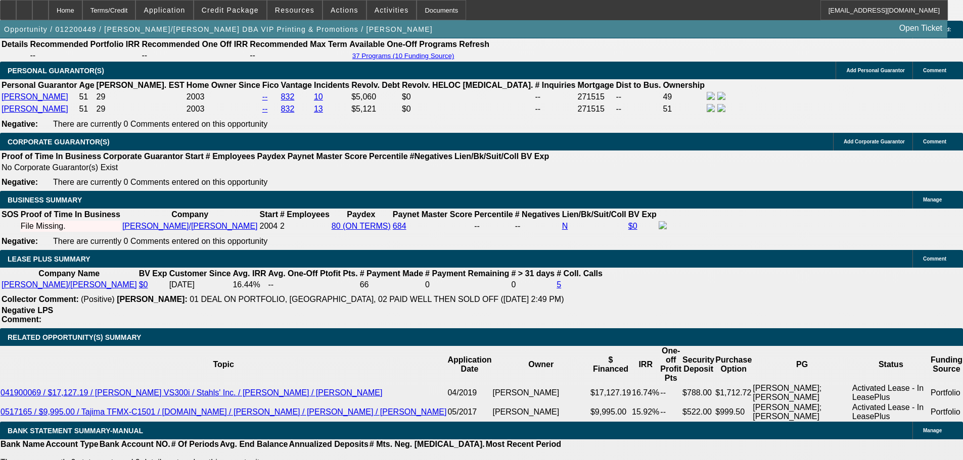 The image size is (963, 460). What do you see at coordinates (332, 85) in the screenshot?
I see `b: Incidents` at bounding box center [332, 85].